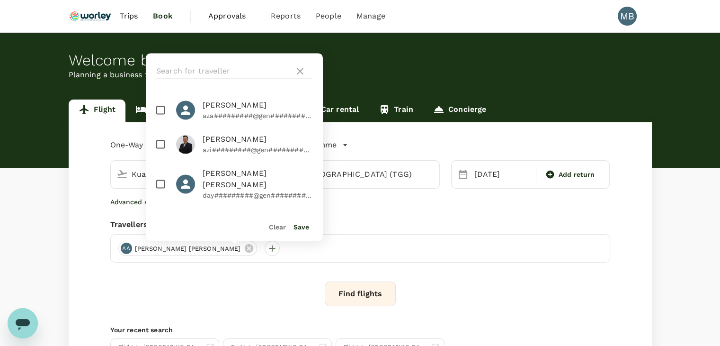  Describe the element at coordinates (97, 111) in the screenshot. I see `a: Flight` at that location.